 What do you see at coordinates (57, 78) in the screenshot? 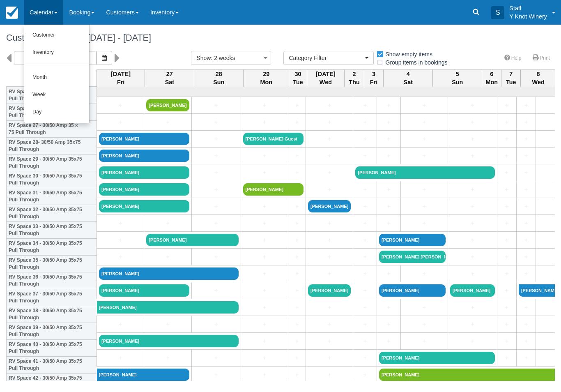
I see `a: Month` at bounding box center [57, 78].